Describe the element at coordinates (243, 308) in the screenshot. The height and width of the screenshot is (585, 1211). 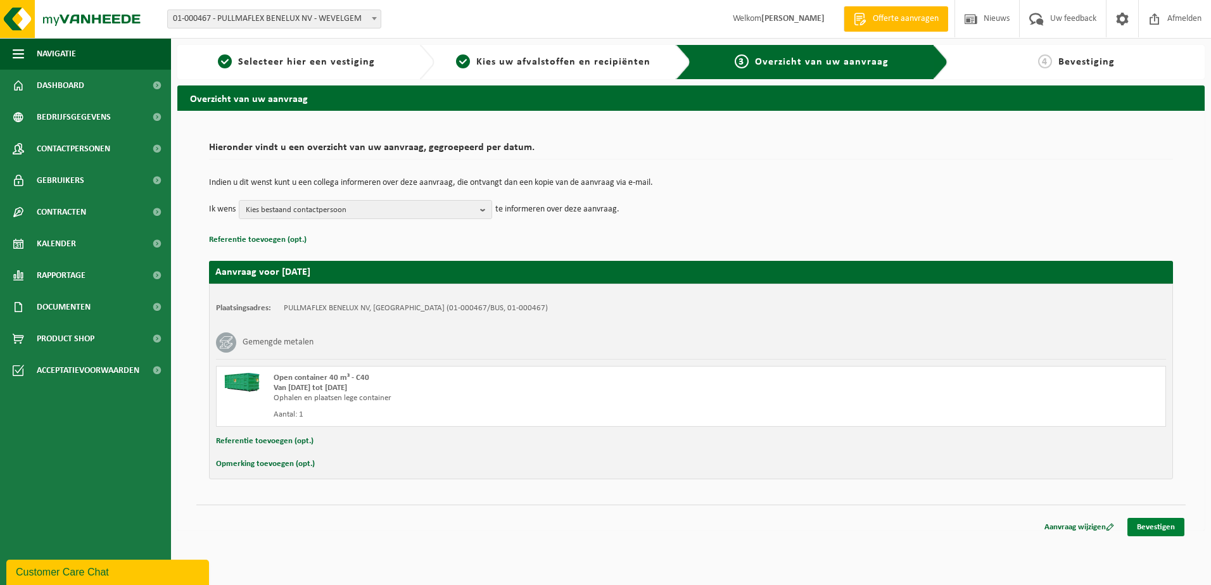
I see `strong: Plaatsingsadres:` at that location.